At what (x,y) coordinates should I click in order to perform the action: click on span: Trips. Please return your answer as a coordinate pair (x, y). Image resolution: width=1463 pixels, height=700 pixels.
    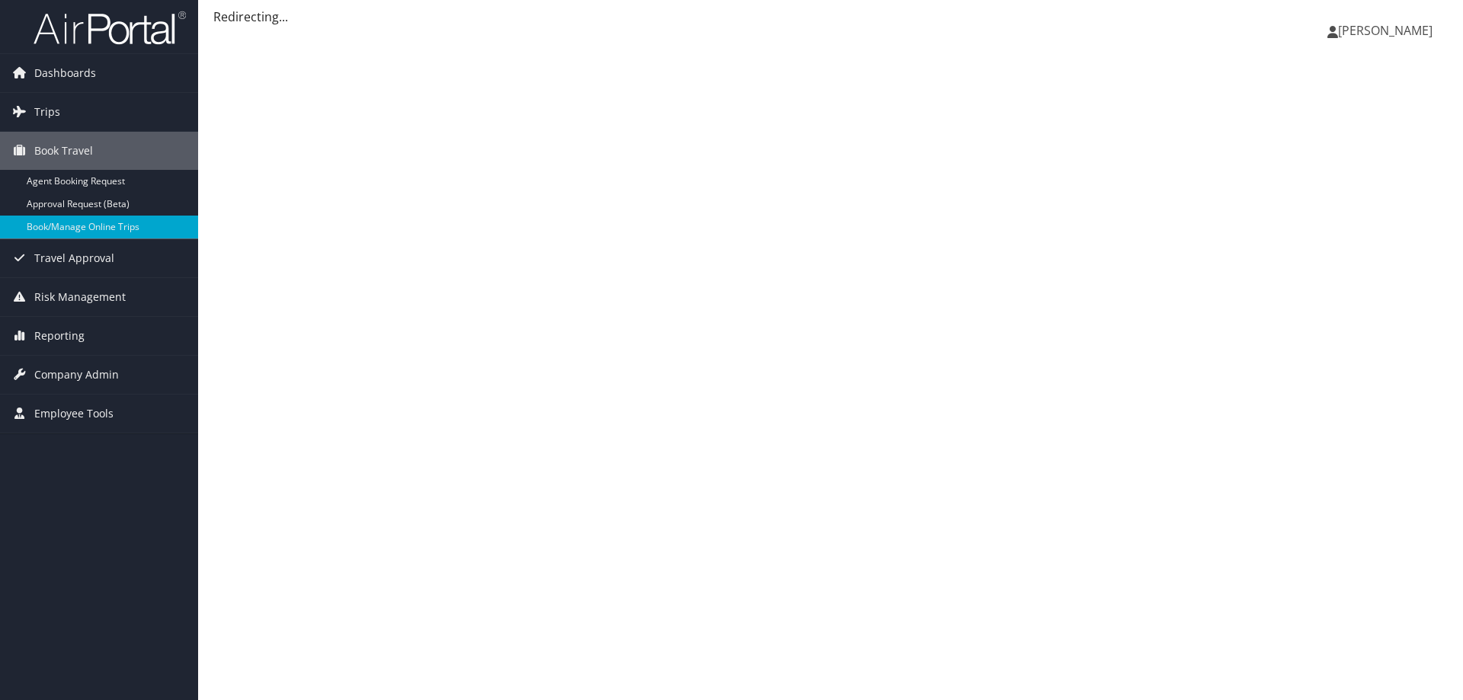
    Looking at the image, I should click on (47, 112).